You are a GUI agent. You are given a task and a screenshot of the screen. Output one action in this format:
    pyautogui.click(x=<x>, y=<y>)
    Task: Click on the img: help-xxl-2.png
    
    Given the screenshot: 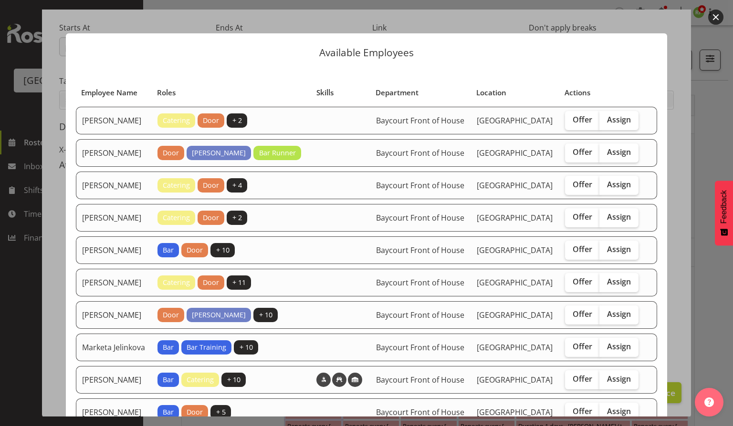 What is the action you would take?
    pyautogui.click(x=709, y=403)
    